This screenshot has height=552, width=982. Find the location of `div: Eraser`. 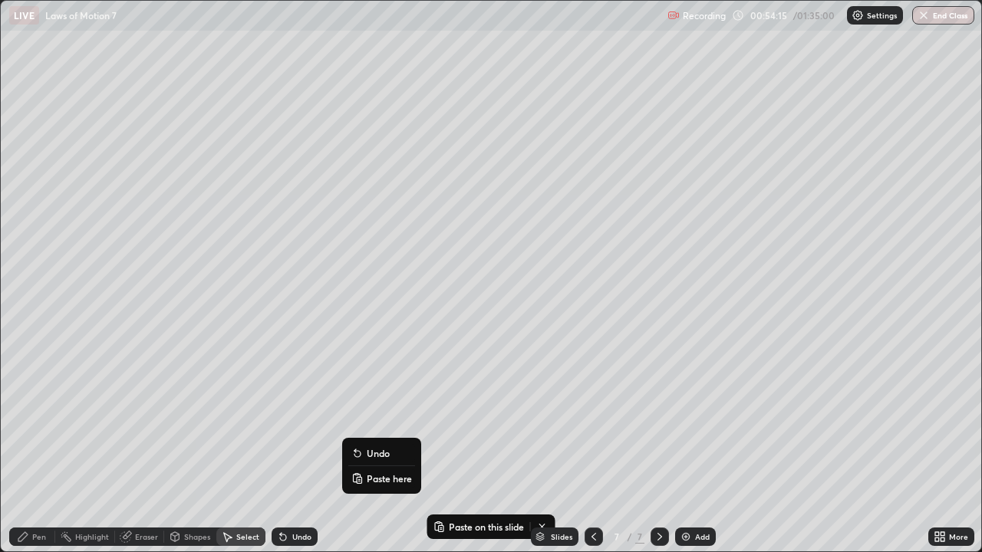

div: Eraser is located at coordinates (147, 537).